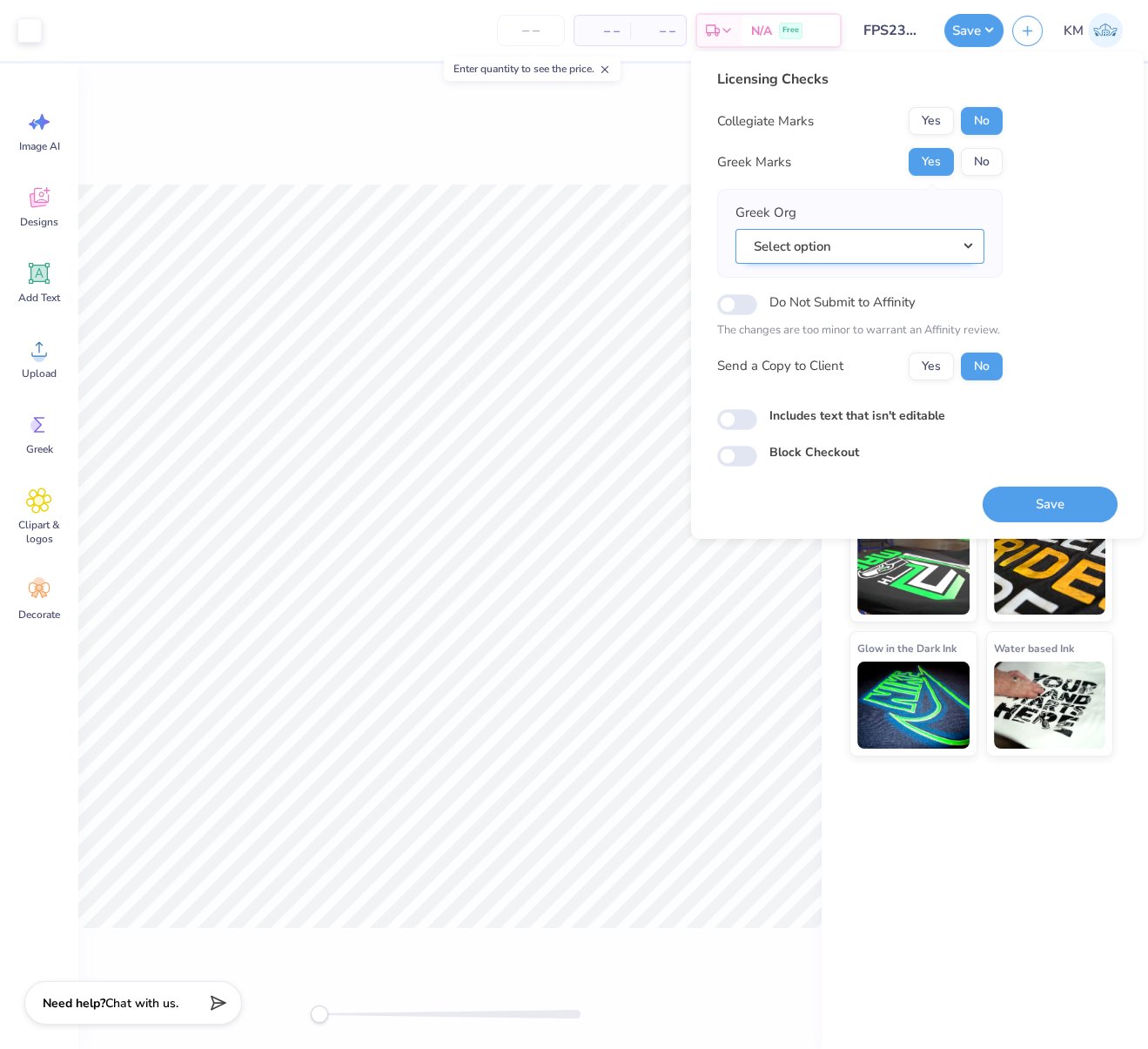 The image size is (1148, 1049). Describe the element at coordinates (1093, 30) in the screenshot. I see `a: KM` at that location.